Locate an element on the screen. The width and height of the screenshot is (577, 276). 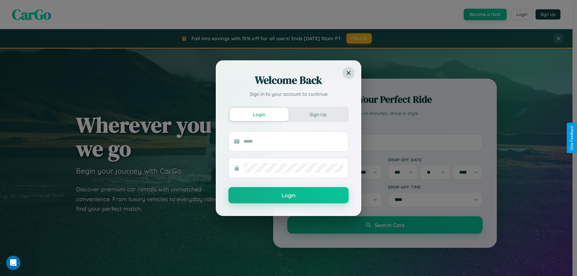
p: Sign in to your account to continue is located at coordinates (289, 94).